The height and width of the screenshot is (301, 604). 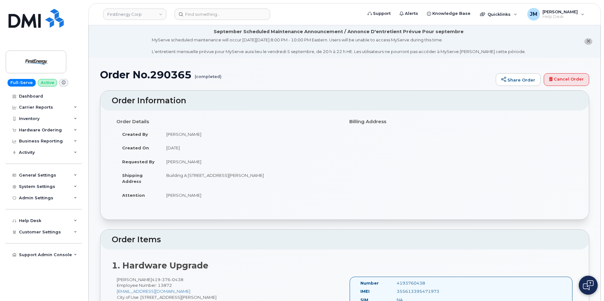 I want to click on h1: Order No.290365, so click(x=296, y=74).